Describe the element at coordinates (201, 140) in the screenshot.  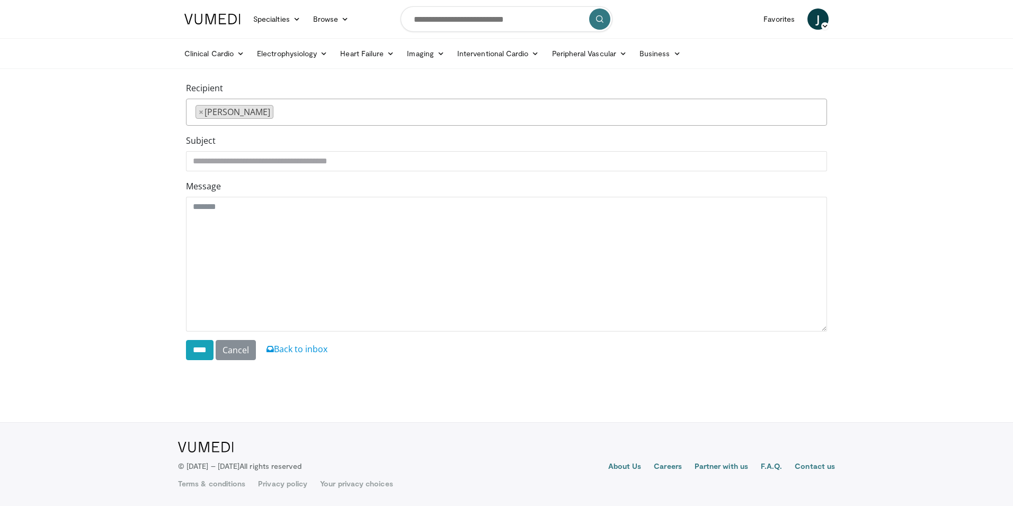
I see `label: Subject` at that location.